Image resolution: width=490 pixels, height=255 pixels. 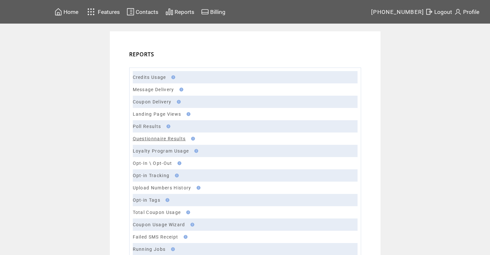 I want to click on a: Running Jobs, so click(x=149, y=249).